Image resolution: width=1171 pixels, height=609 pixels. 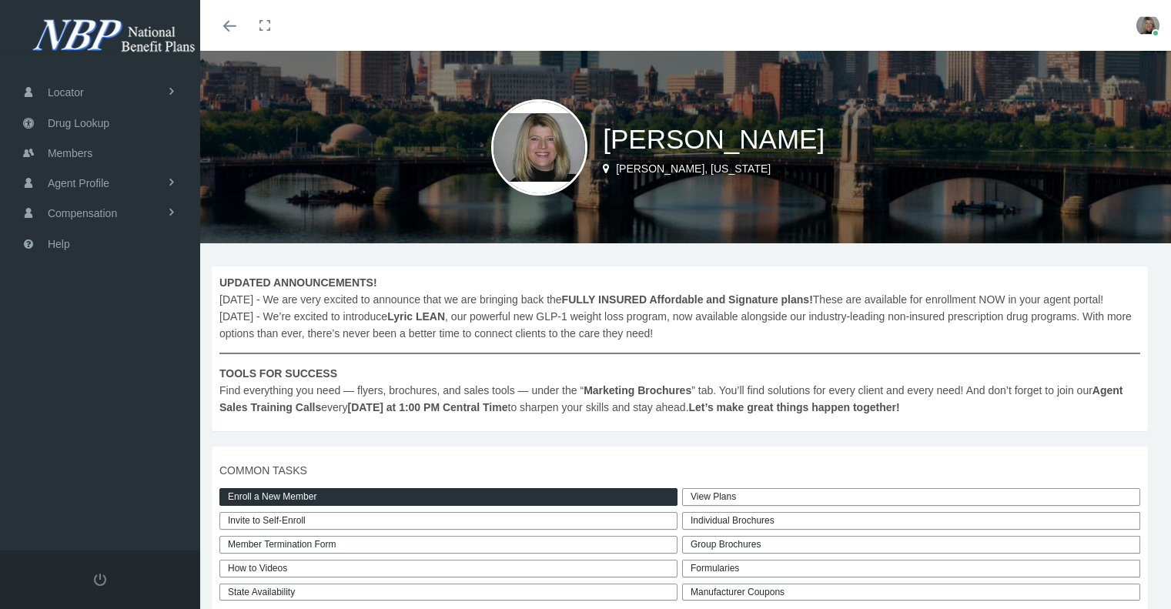 I want to click on div: Formularies, so click(x=911, y=568).